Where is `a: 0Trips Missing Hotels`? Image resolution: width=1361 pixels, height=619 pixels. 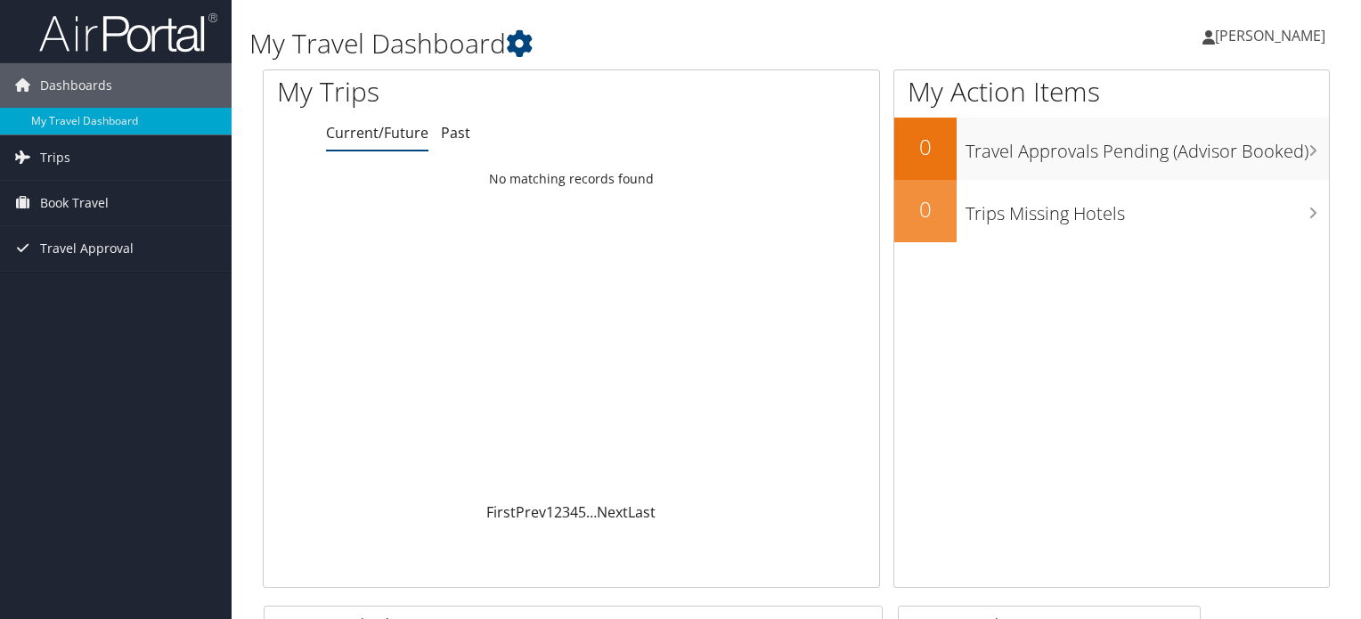 a: 0Trips Missing Hotels is located at coordinates (1111, 211).